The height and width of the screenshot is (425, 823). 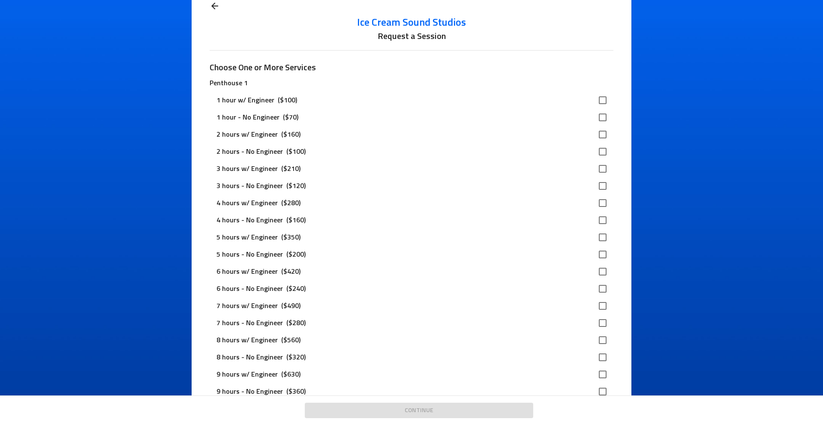 I want to click on div: 9 hours - No Engineer($360), so click(x=411, y=392).